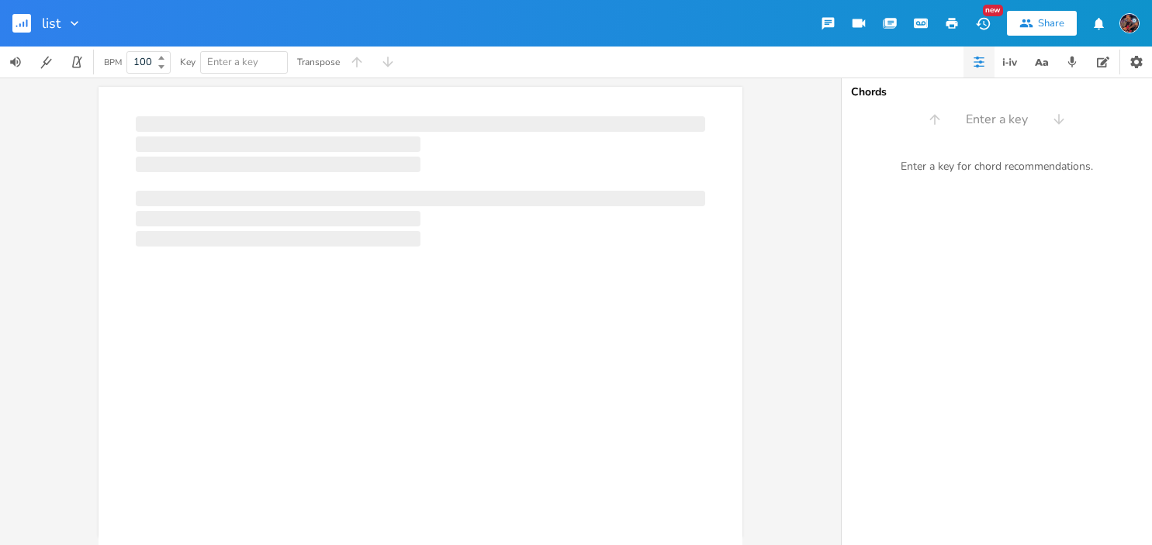 This screenshot has height=545, width=1152. Describe the element at coordinates (1129, 23) in the screenshot. I see `img: Denis Bastarache` at that location.